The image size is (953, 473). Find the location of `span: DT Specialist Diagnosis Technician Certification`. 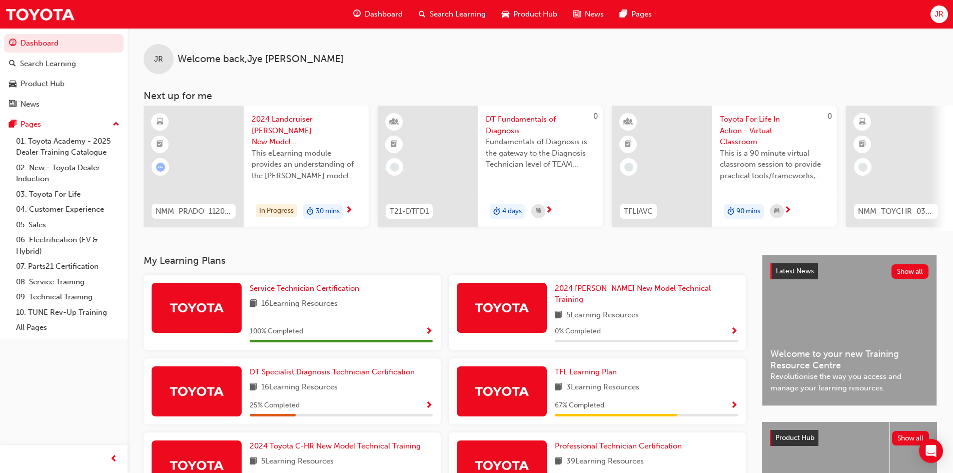

span: DT Specialist Diagnosis Technician Certification is located at coordinates (332, 372).